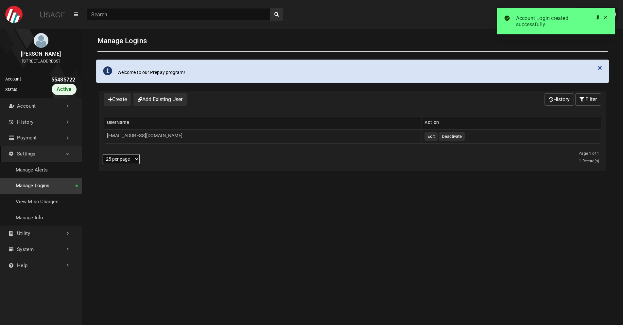 This screenshot has width=623, height=325. What do you see at coordinates (543, 21) in the screenshot?
I see `span: Account Login created successfully.` at bounding box center [543, 21].